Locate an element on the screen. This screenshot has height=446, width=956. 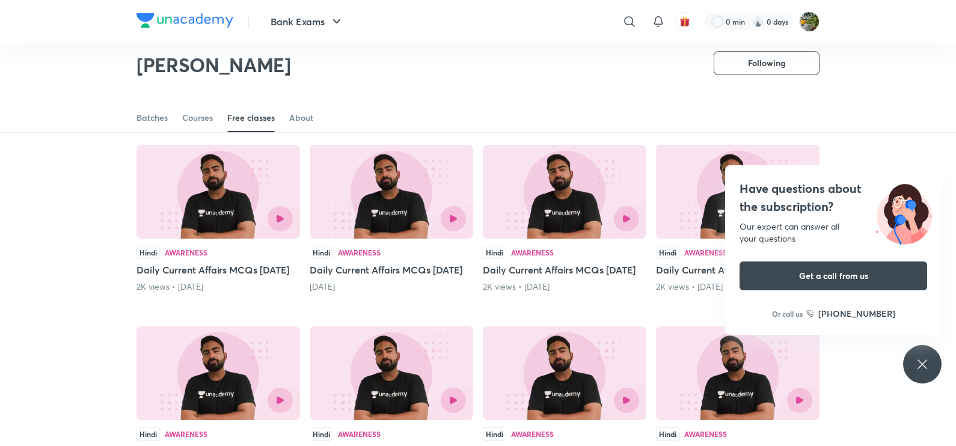
a: Batches is located at coordinates (152, 118).